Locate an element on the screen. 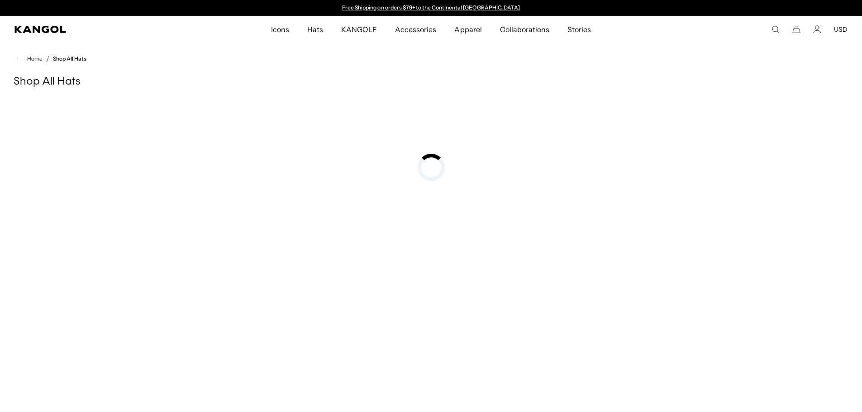 The height and width of the screenshot is (412, 862). span: Collaborations is located at coordinates (524, 29).